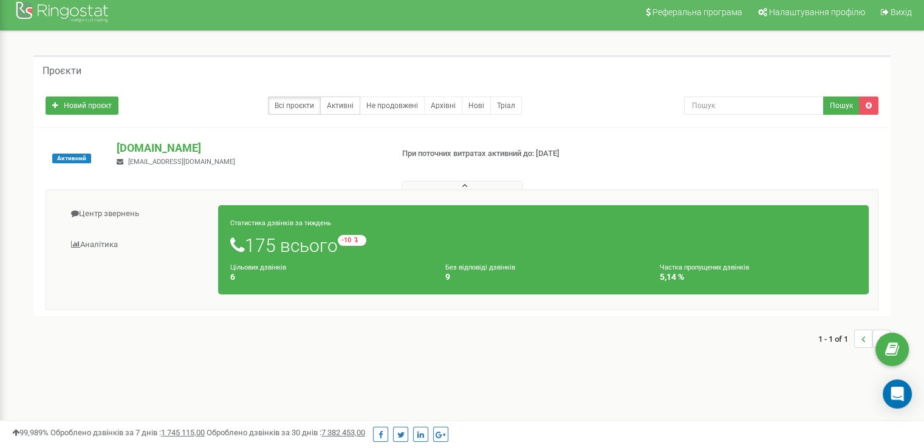 This screenshot has width=924, height=448. Describe the element at coordinates (352, 241) in the screenshot. I see `small: -10` at that location.